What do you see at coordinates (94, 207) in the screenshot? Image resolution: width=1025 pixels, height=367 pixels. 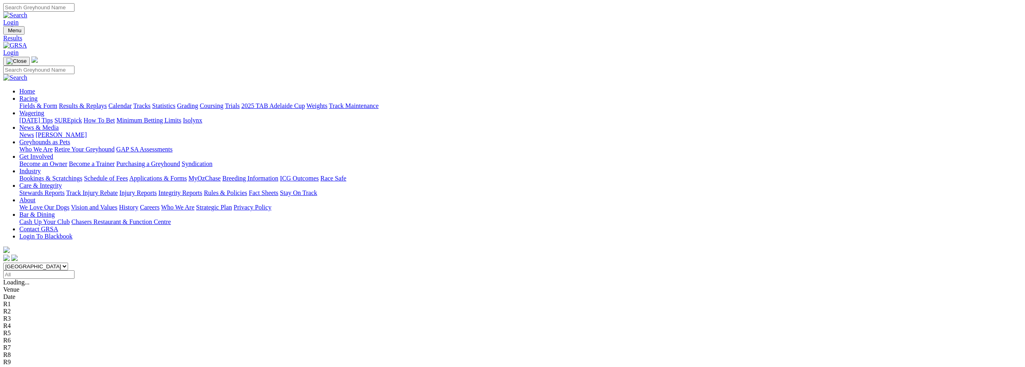 I see `a: Vision and Values` at bounding box center [94, 207].